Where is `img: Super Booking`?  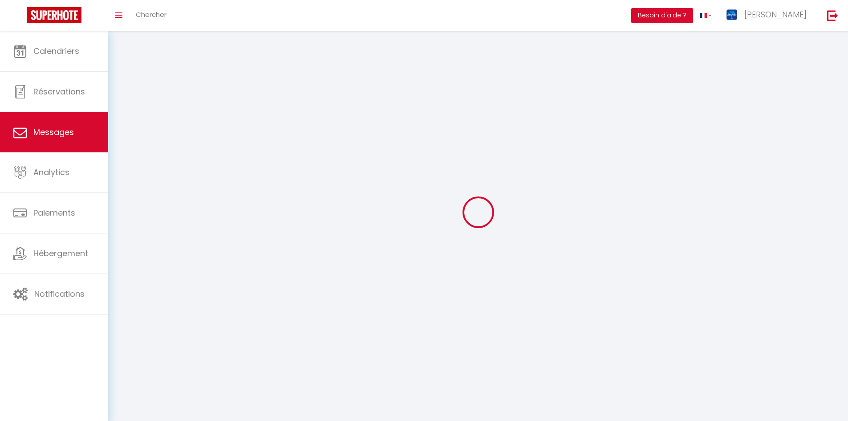 img: Super Booking is located at coordinates (54, 15).